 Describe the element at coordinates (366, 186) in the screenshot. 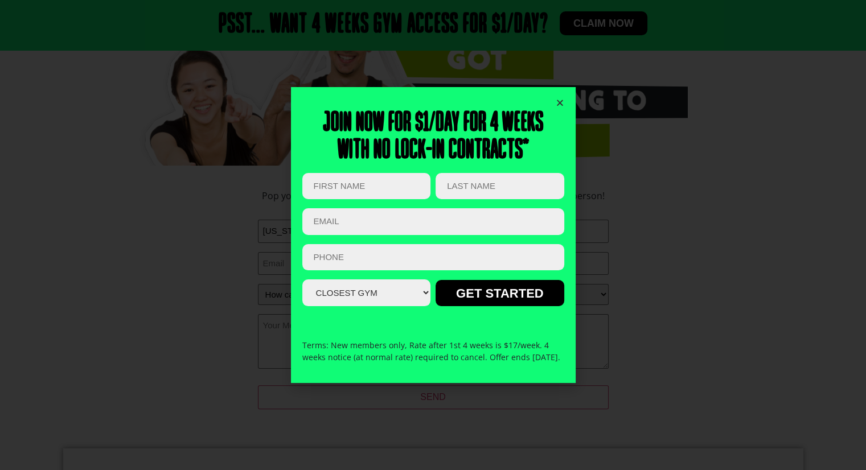

I see `input: FIRST NAME` at that location.